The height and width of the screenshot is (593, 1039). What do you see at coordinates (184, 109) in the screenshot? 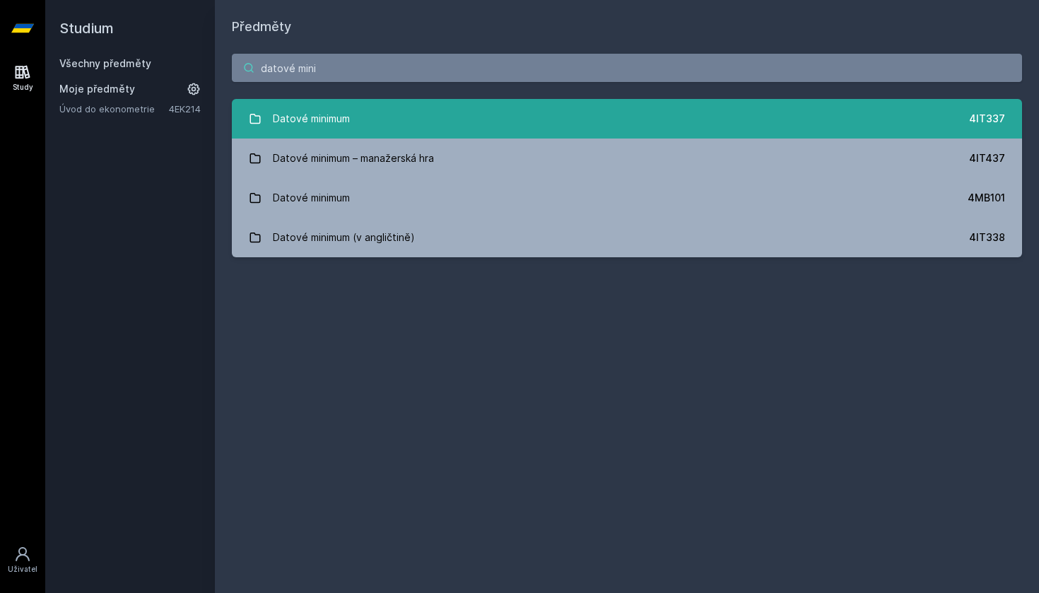
I see `a: 4EK214` at bounding box center [184, 109].